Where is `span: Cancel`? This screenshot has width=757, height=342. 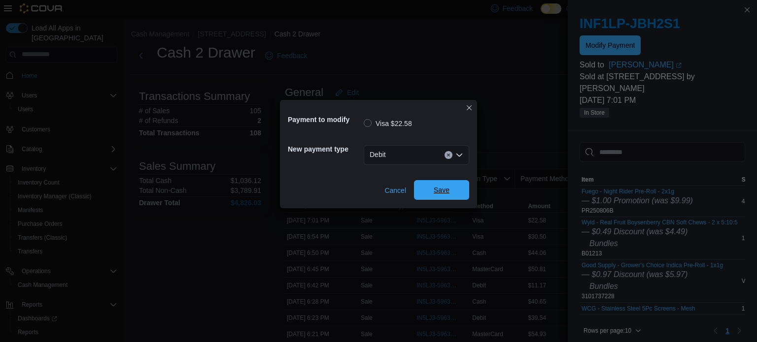
span: Cancel is located at coordinates (395, 191).